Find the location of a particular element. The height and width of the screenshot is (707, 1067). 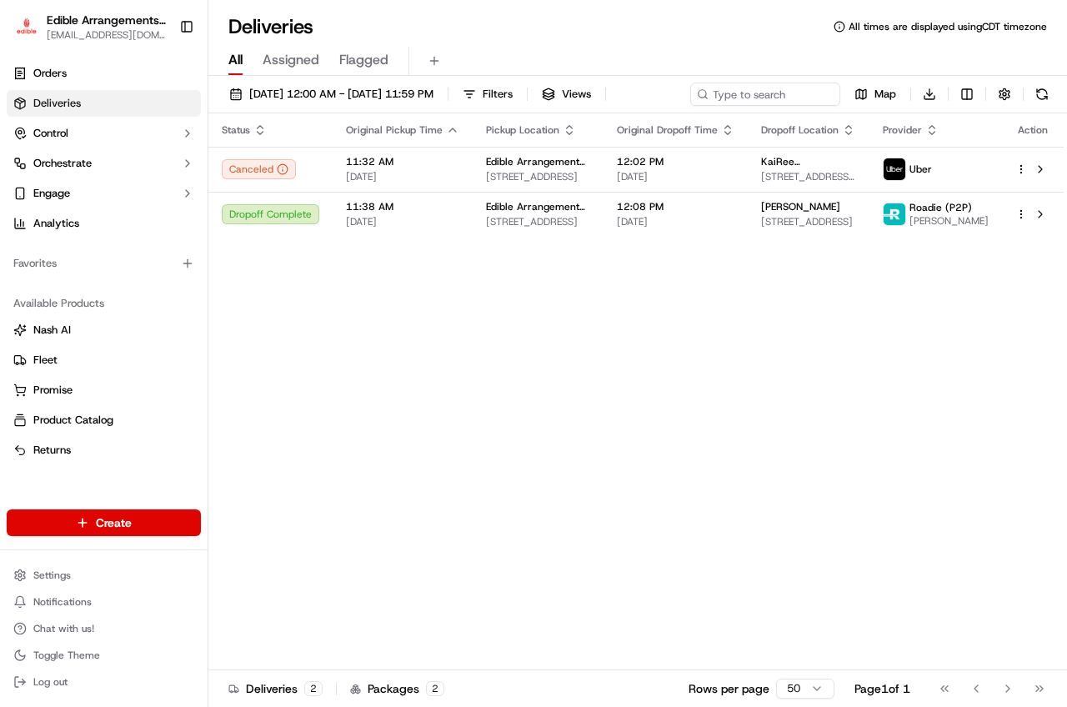

a: Product Catalog is located at coordinates (103, 420).